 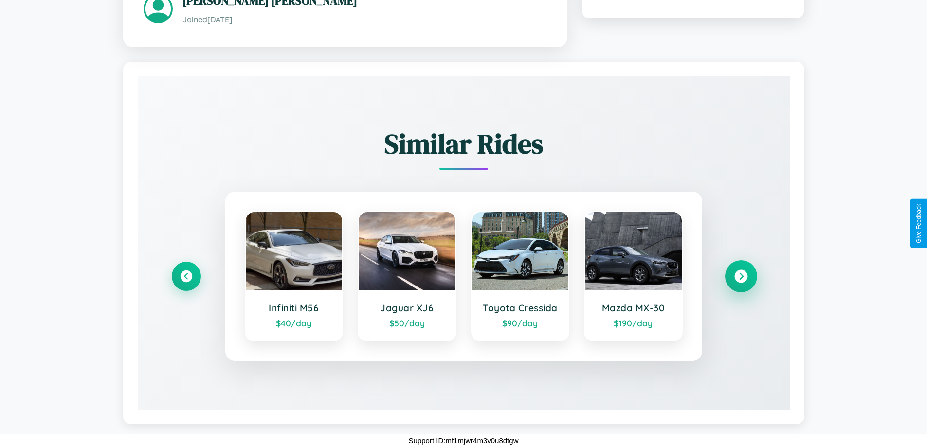 What do you see at coordinates (294, 276) in the screenshot?
I see `a: Infiniti M56$40/day` at bounding box center [294, 276].